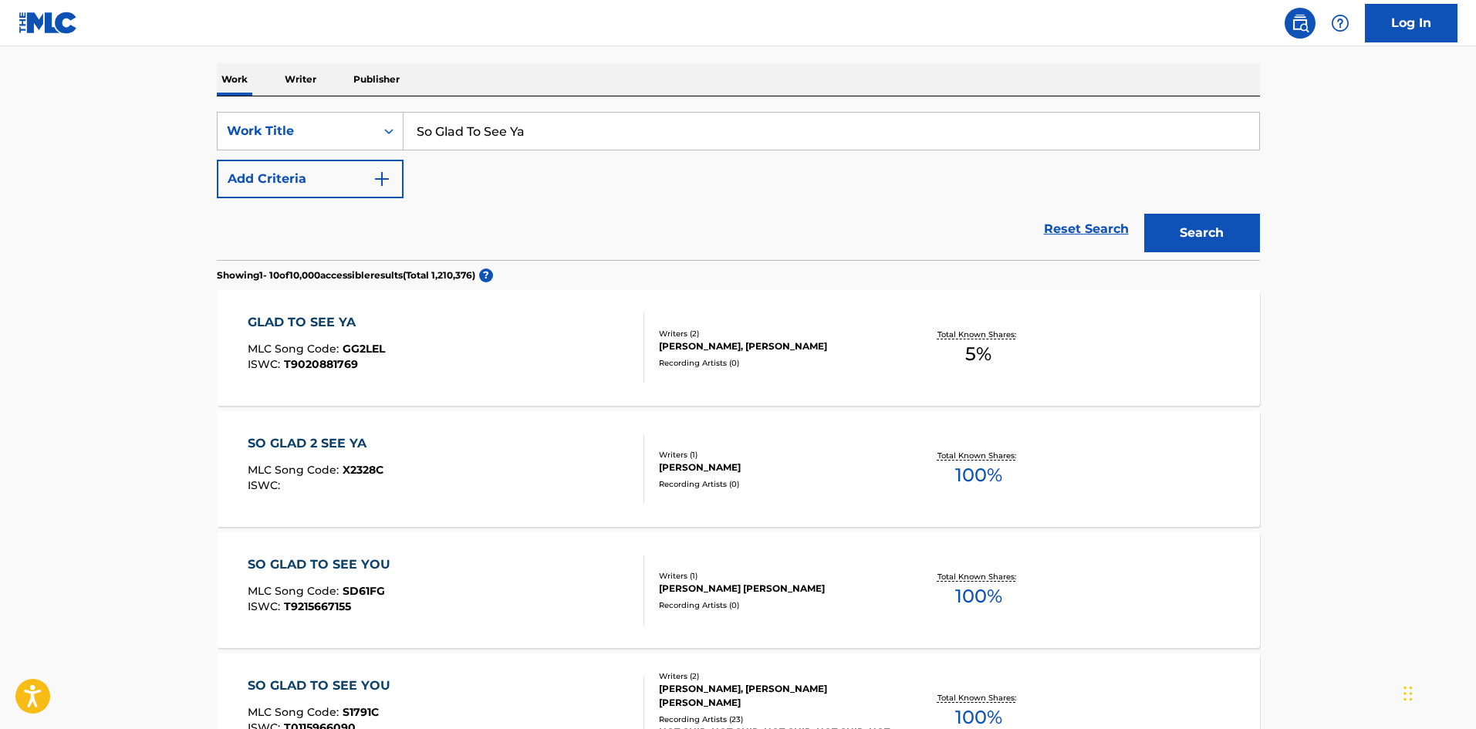 This screenshot has width=1476, height=729. I want to click on button: Add Criteria, so click(310, 179).